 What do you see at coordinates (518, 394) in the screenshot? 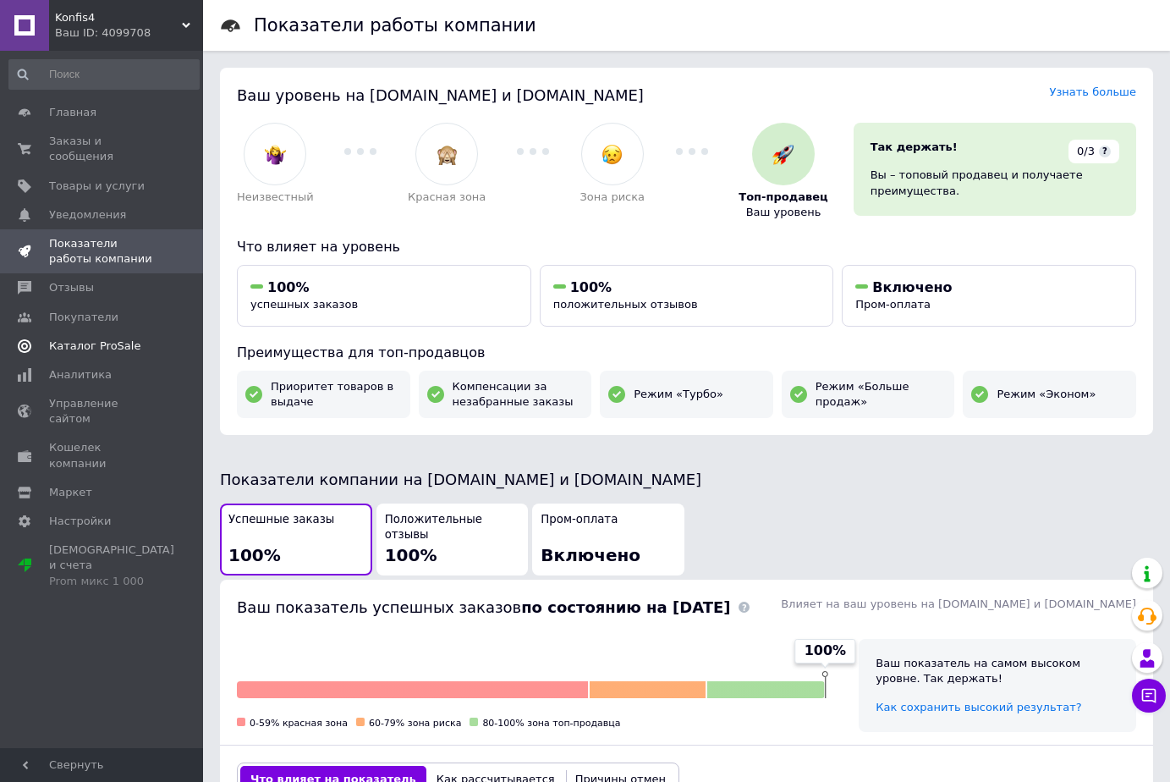
I see `span: Компенсации за незабранные заказы` at bounding box center [518, 394].